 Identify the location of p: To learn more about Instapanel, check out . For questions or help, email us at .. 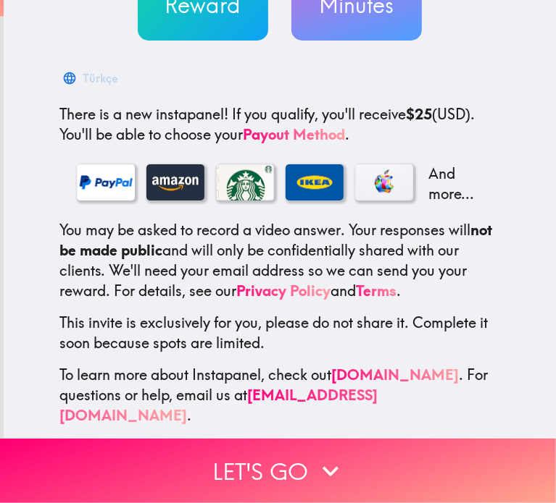
(280, 395).